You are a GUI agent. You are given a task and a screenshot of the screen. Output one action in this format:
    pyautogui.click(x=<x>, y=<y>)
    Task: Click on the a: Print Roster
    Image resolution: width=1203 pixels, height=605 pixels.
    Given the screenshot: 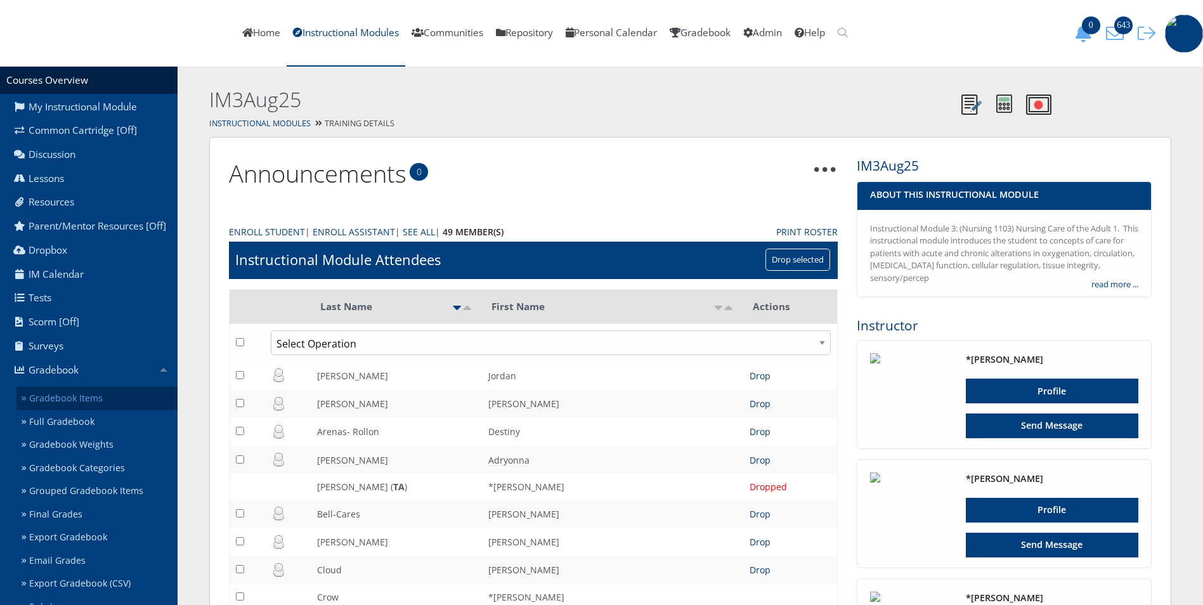 What is the action you would take?
    pyautogui.click(x=806, y=231)
    